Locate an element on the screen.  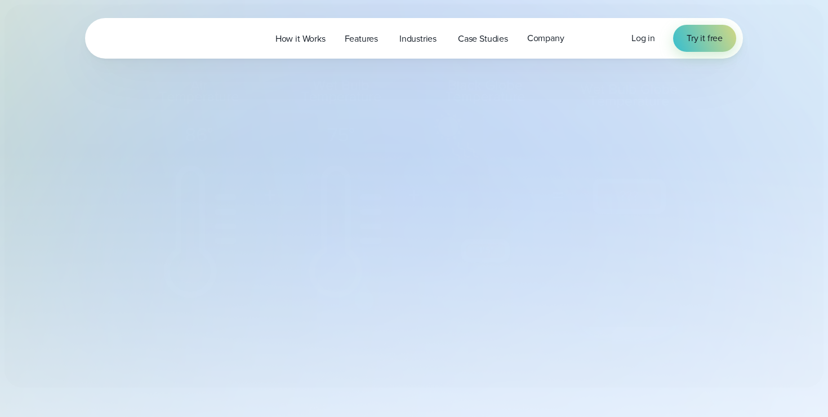
span: Industries is located at coordinates (418, 39).